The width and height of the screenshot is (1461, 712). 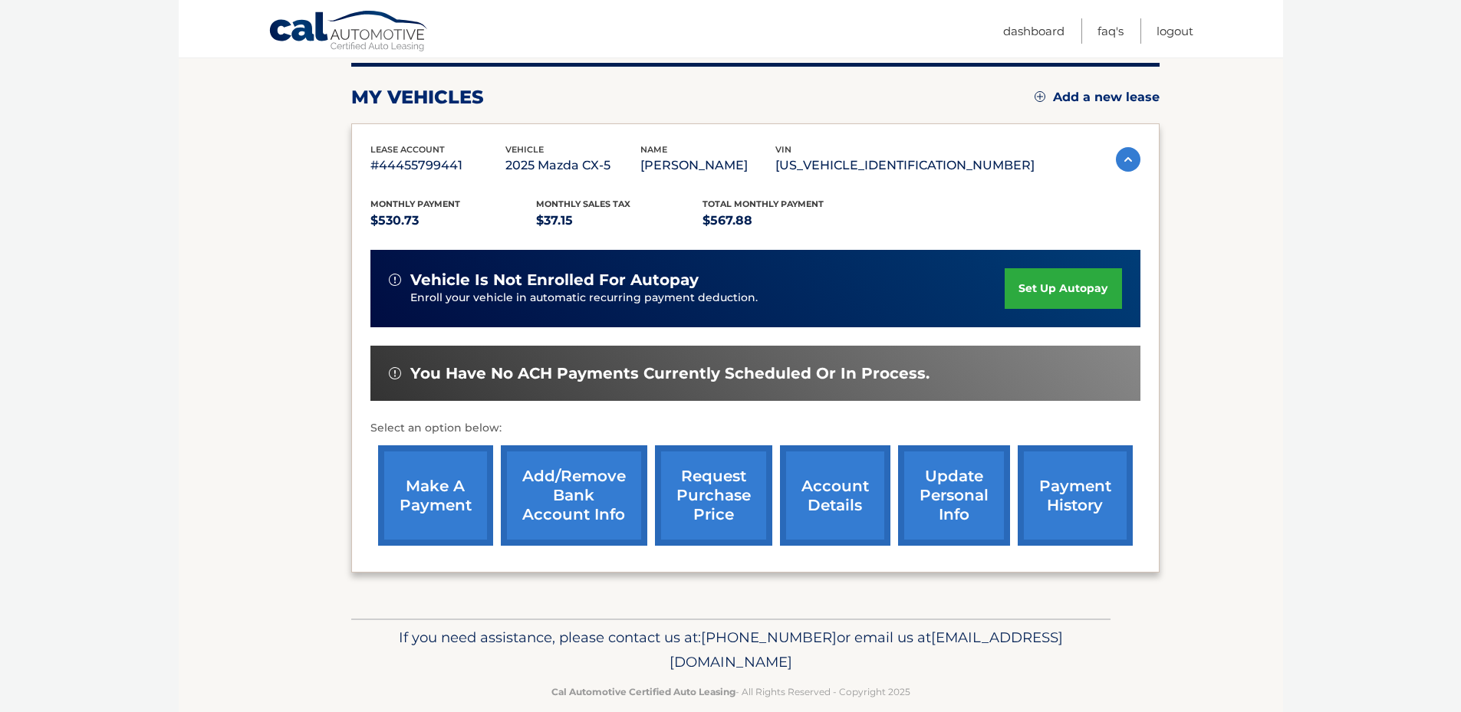 I want to click on a: Cal Automotive, so click(x=349, y=32).